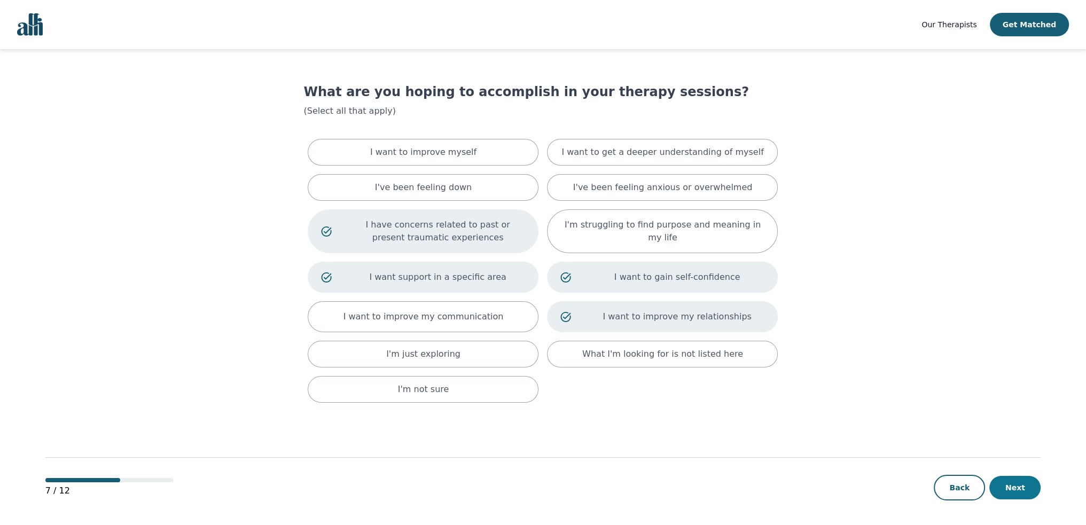  Describe the element at coordinates (1015, 488) in the screenshot. I see `button: Next` at that location.